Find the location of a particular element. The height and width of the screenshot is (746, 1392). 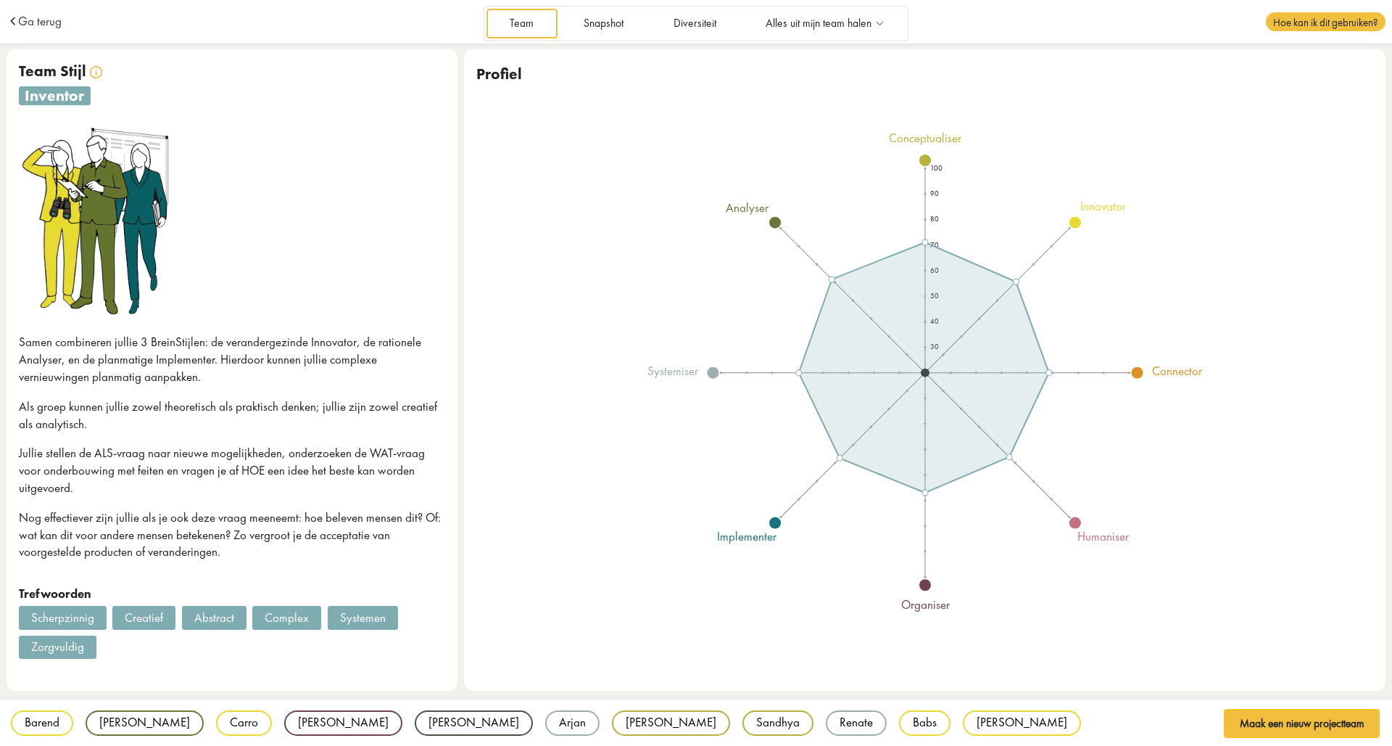

span: inventor is located at coordinates (54, 96).